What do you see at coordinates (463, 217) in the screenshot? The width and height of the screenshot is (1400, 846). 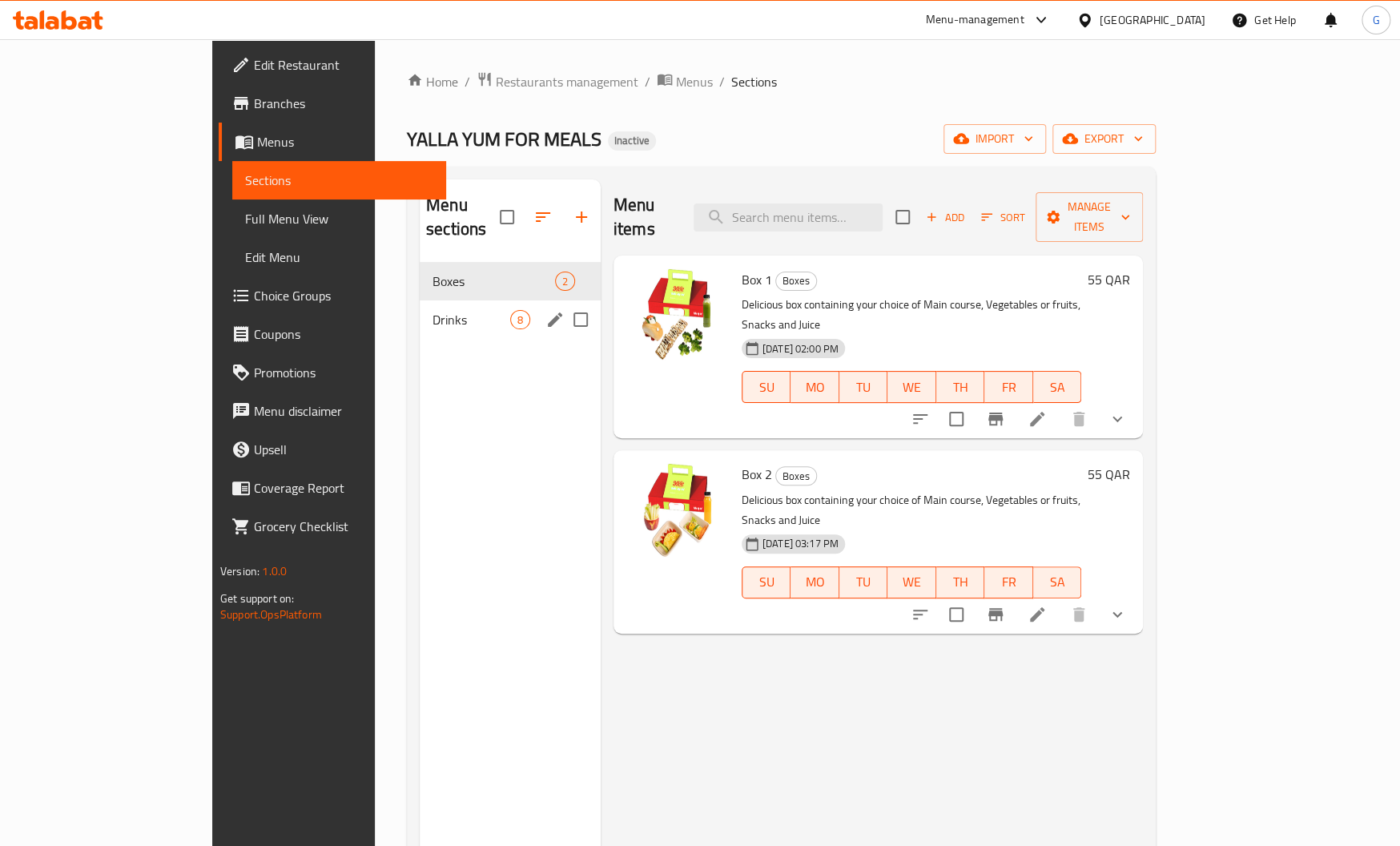 I see `h2: Menu sections` at bounding box center [463, 217].